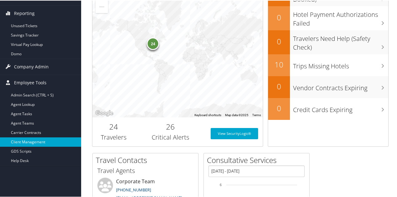 The image size is (397, 197). I want to click on h3: Critical Alerts, so click(170, 137).